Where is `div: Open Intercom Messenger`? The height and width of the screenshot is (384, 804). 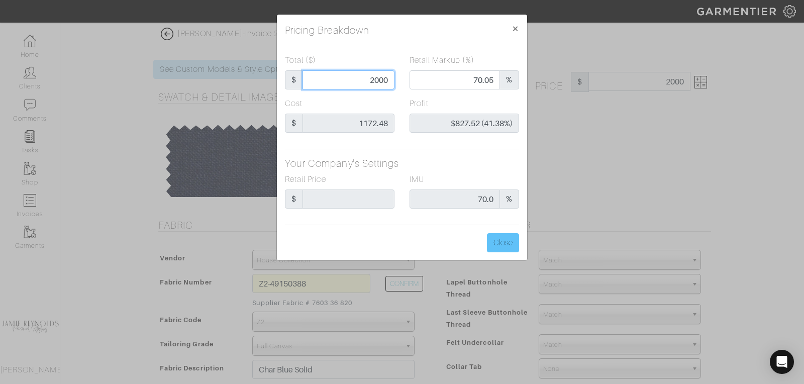
div: Open Intercom Messenger is located at coordinates (782, 362).